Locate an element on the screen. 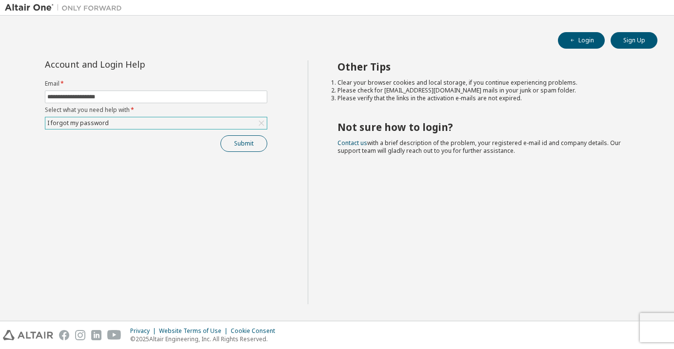 The image size is (674, 349). div: Cookie Consent is located at coordinates (255, 331).